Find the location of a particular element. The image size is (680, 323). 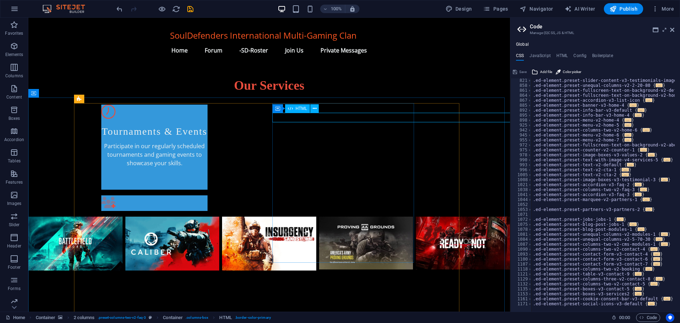

div: 1171 is located at coordinates (522, 304).